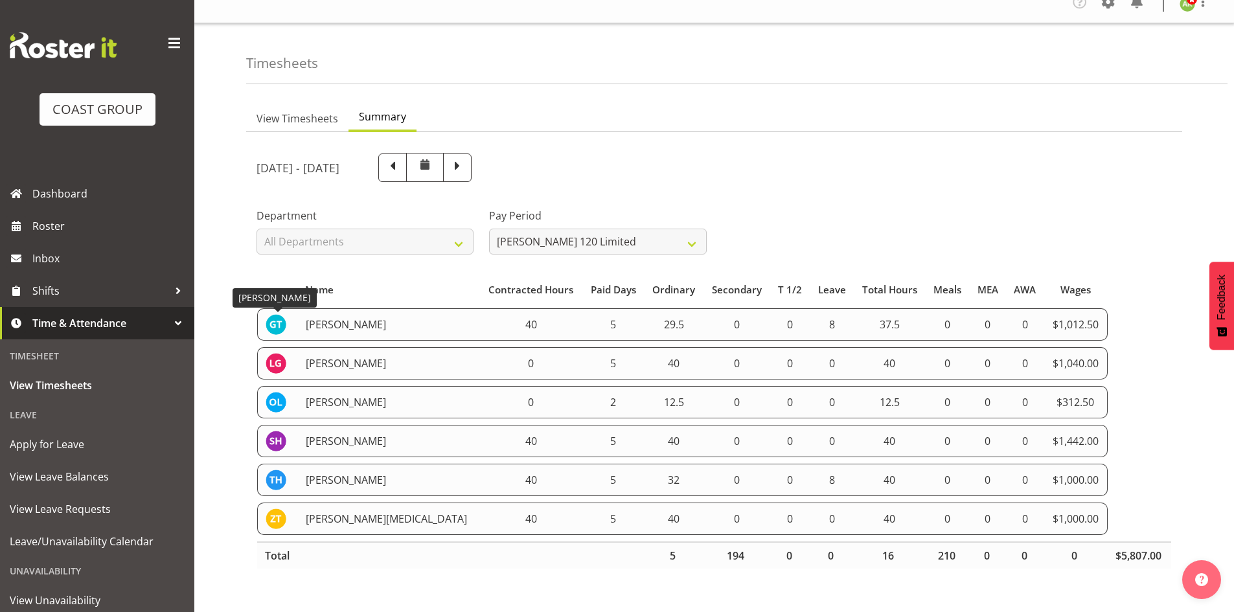 This screenshot has height=612, width=1234. I want to click on h4: Timesheets, so click(282, 63).